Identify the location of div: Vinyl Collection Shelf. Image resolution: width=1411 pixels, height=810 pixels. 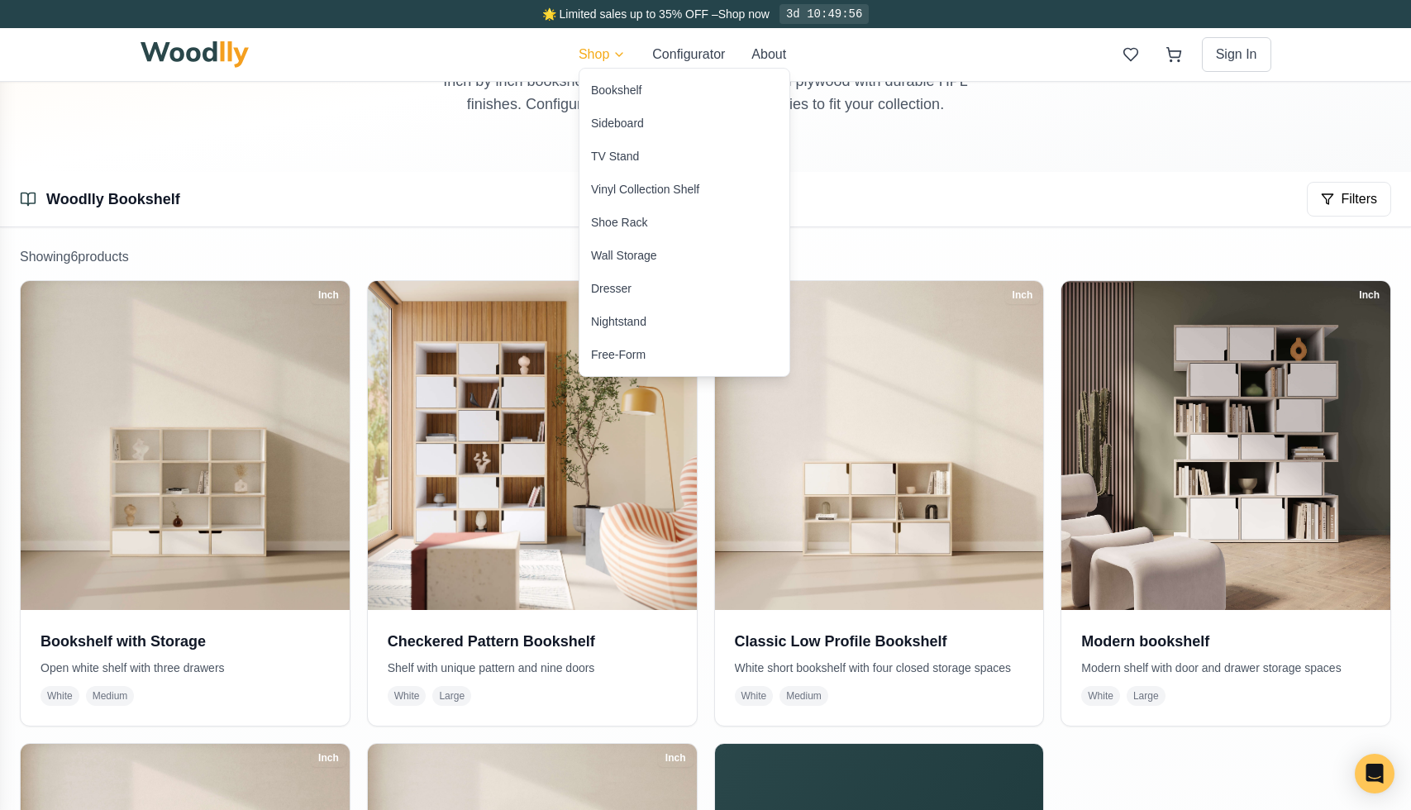
(645, 189).